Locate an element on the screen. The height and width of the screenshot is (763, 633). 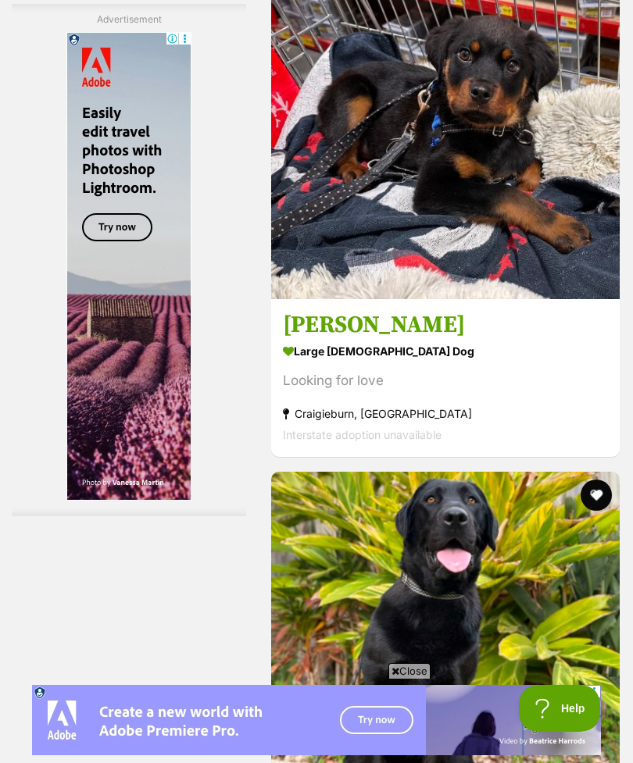
span: Interstate adoption unavailable is located at coordinates (362, 434).